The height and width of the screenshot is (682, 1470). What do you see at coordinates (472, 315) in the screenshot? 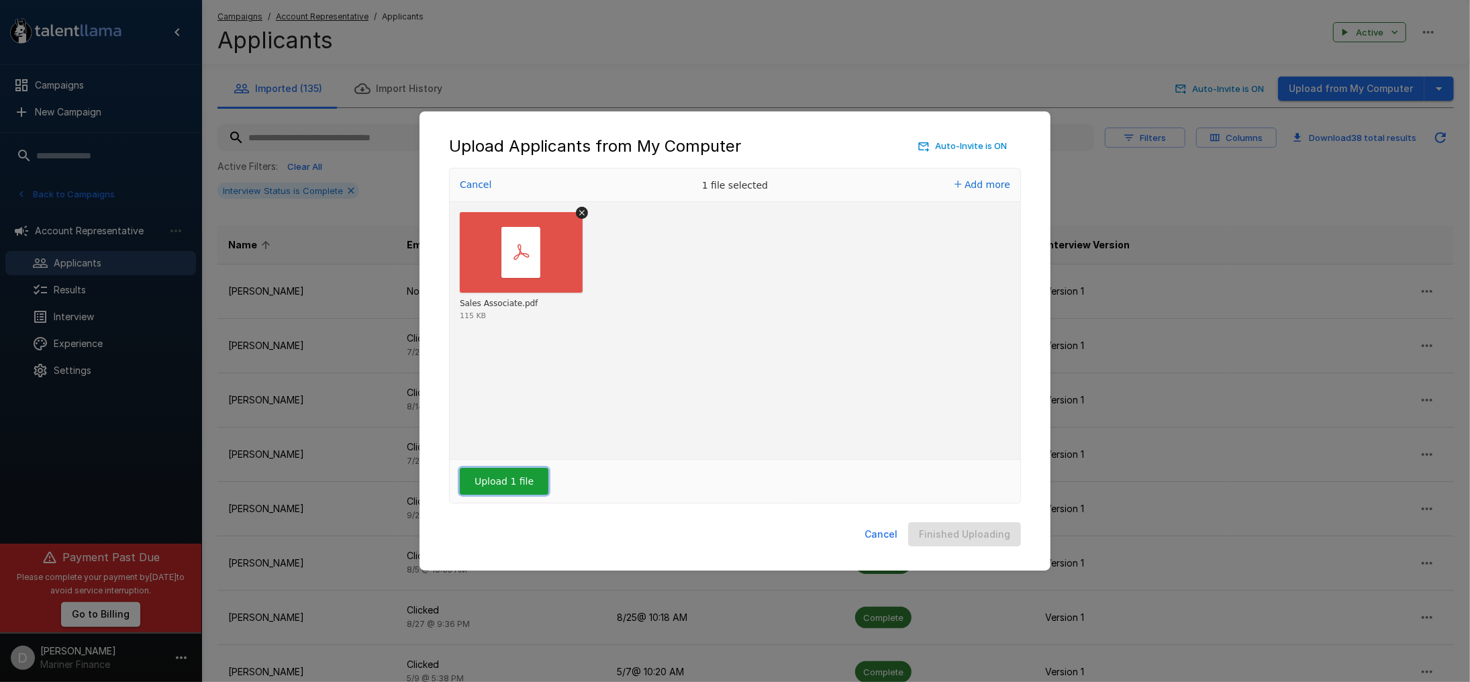
I see `div: 115 KB` at bounding box center [472, 315].